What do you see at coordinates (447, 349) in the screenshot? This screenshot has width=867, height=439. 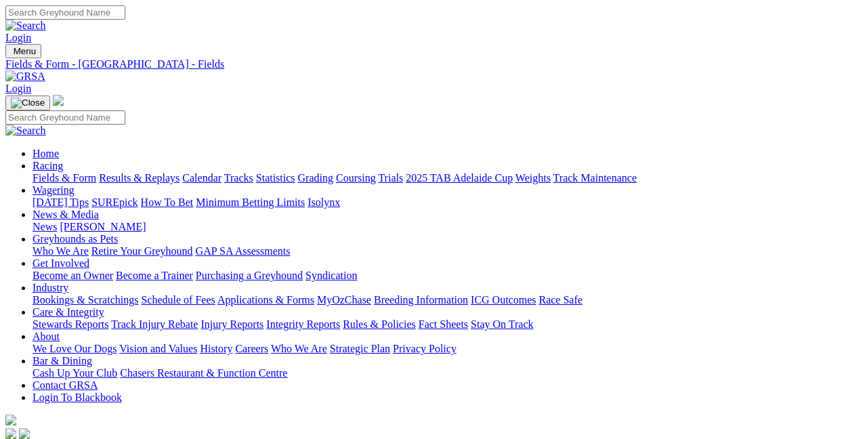 I see `div: About` at bounding box center [447, 349].